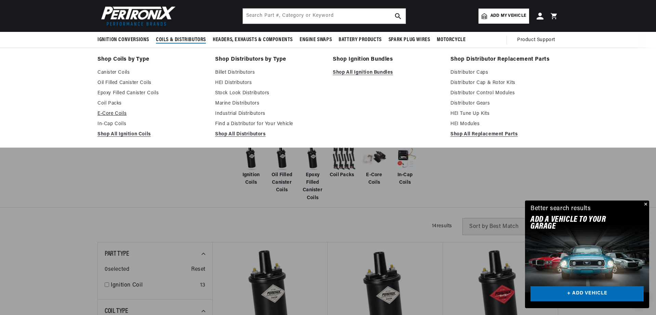  I want to click on span: In-Cap Coils, so click(405, 179).